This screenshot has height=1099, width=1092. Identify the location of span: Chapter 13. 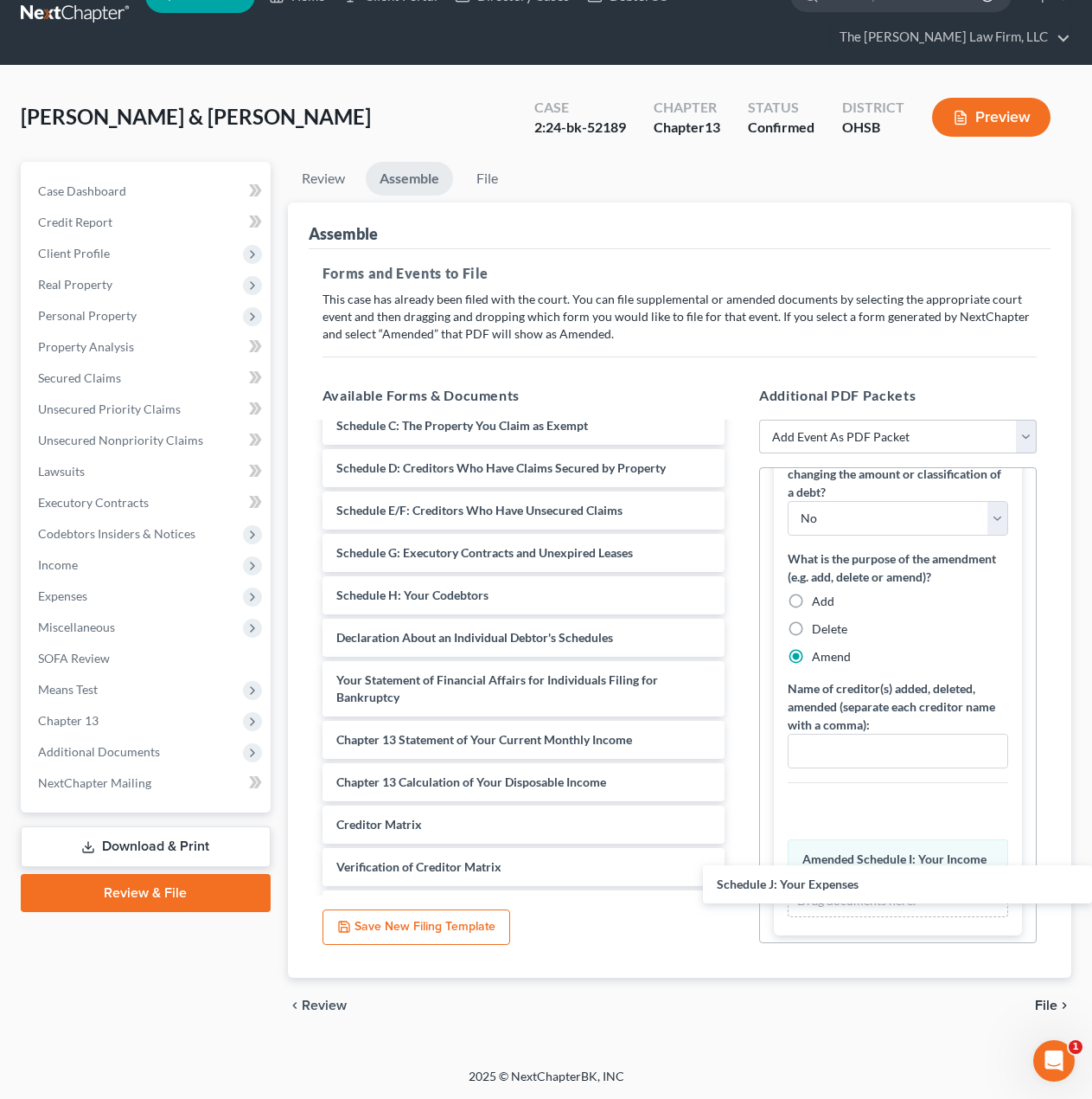
(69, 720).